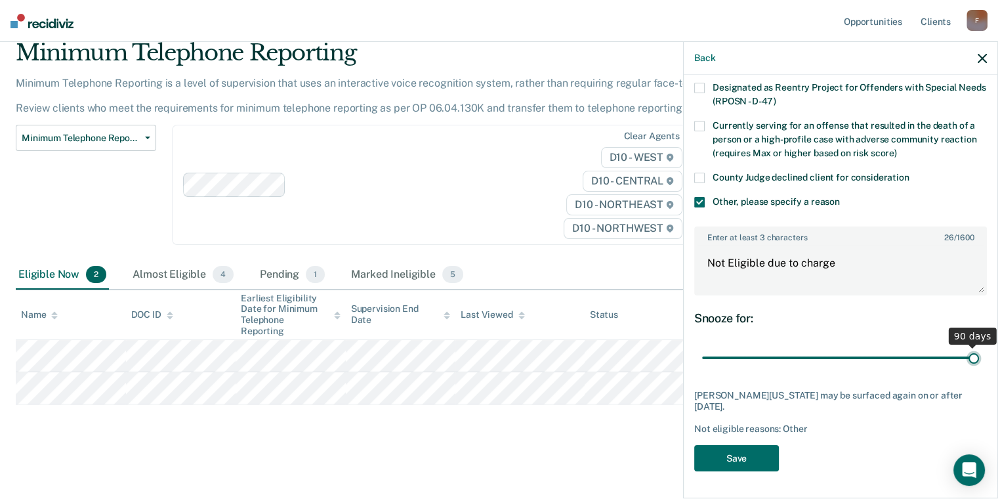 The height and width of the screenshot is (499, 998). I want to click on div: Supervision End Date, so click(401, 314).